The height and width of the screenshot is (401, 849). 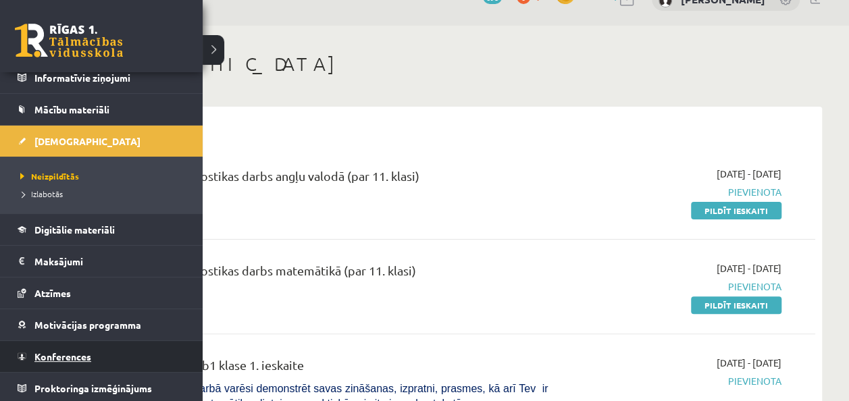 What do you see at coordinates (74, 230) in the screenshot?
I see `span: Digitālie materiāli` at bounding box center [74, 230].